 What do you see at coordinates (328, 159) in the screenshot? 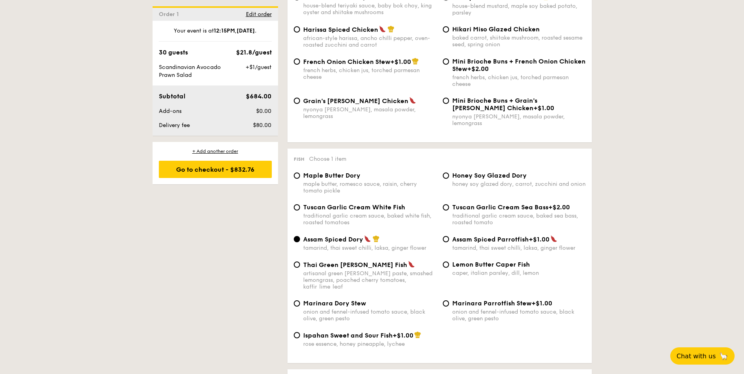
I see `span: Choose 1 item` at bounding box center [328, 159].